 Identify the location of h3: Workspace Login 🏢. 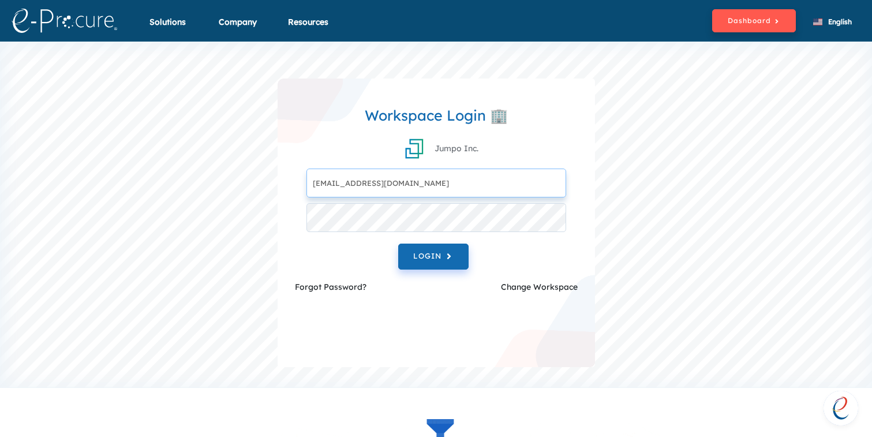
(436, 115).